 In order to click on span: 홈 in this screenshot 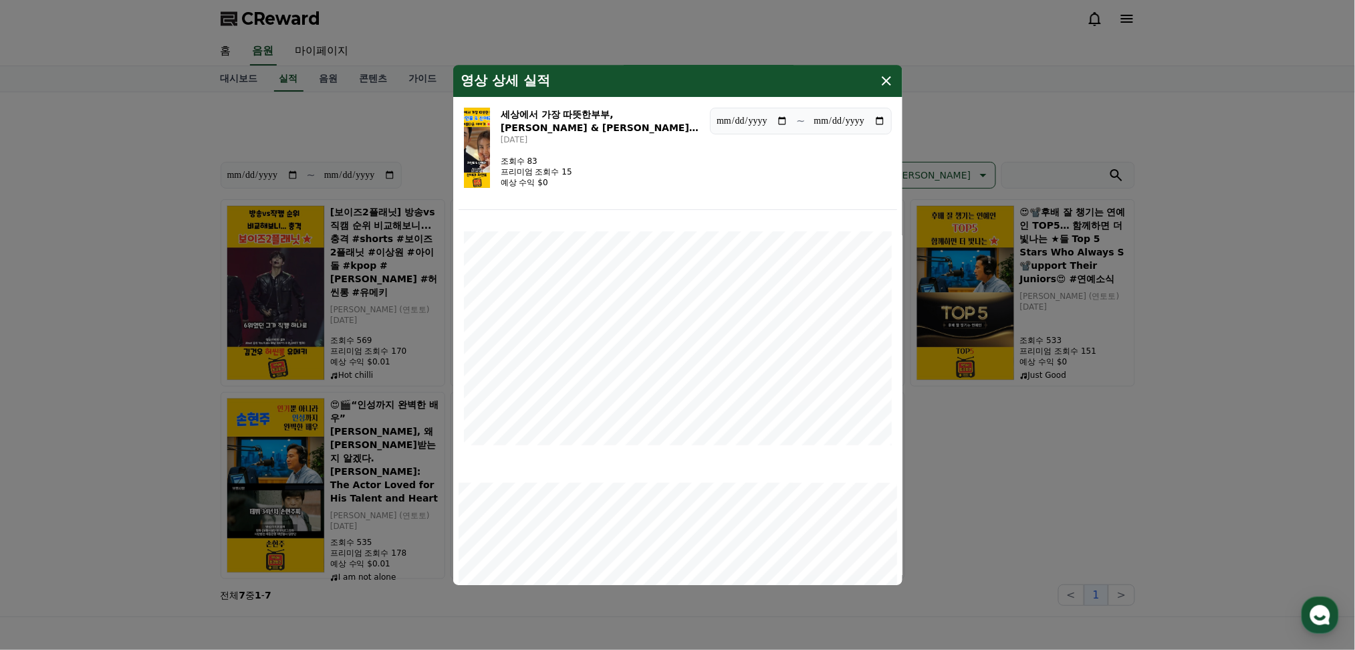, I will do `click(46, 449)`.